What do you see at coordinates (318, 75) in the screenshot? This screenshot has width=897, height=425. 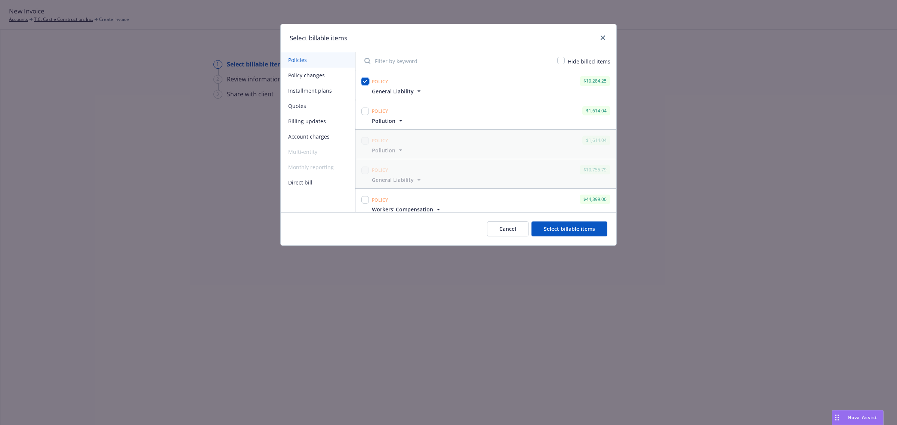 I see `button: Policy changes` at bounding box center [318, 75].